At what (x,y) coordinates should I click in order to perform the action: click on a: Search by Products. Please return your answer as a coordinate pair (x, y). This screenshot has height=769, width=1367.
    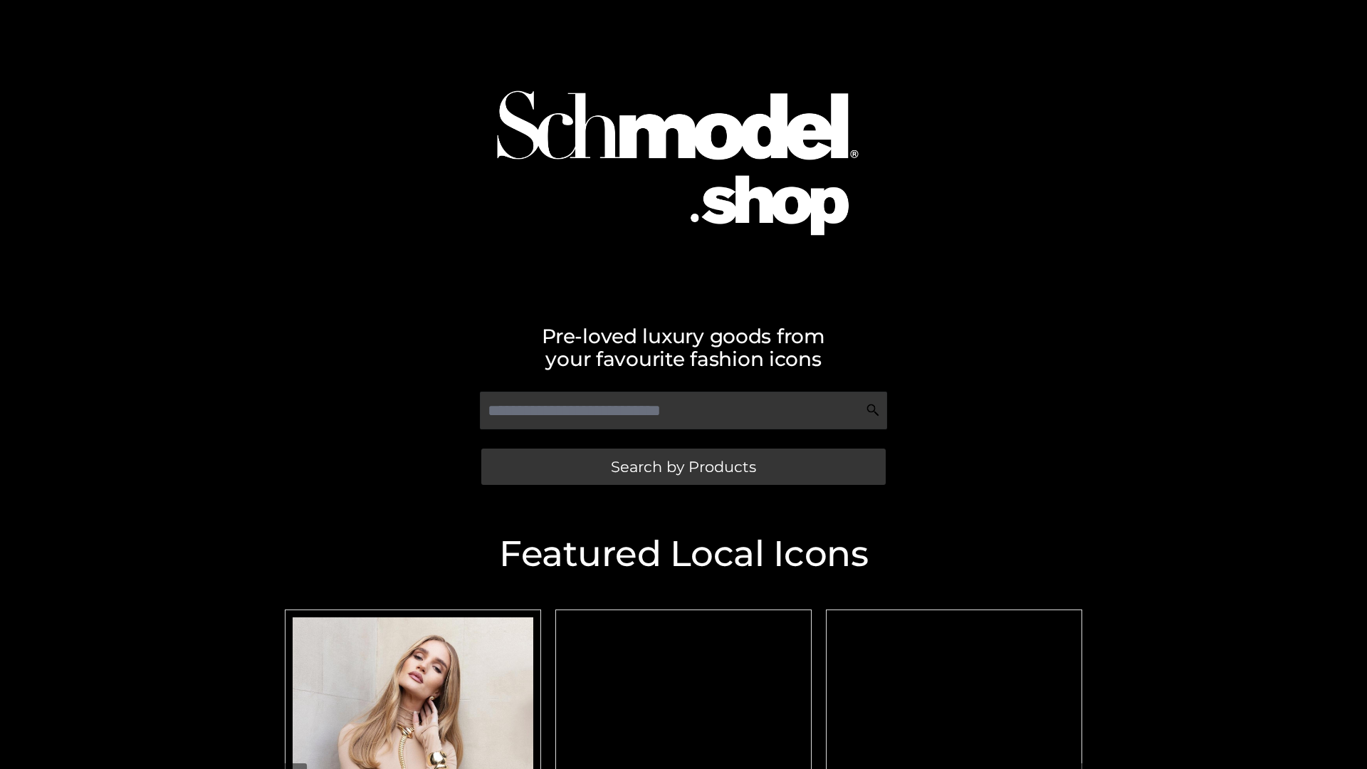
    Looking at the image, I should click on (684, 466).